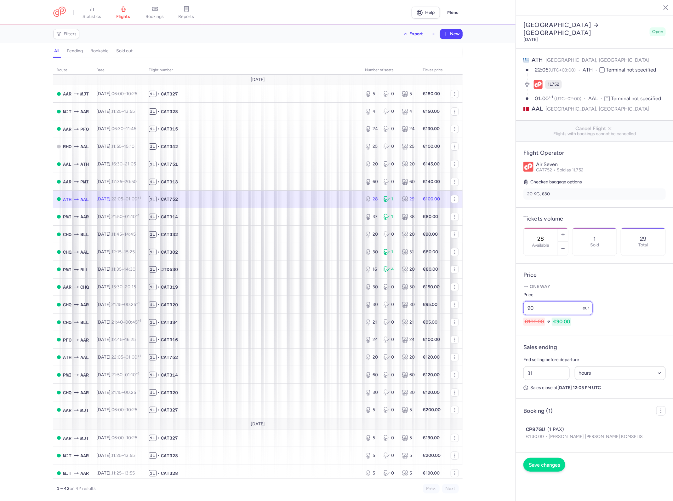 This screenshot has height=501, width=673. I want to click on span: CAT751, so click(170, 164).